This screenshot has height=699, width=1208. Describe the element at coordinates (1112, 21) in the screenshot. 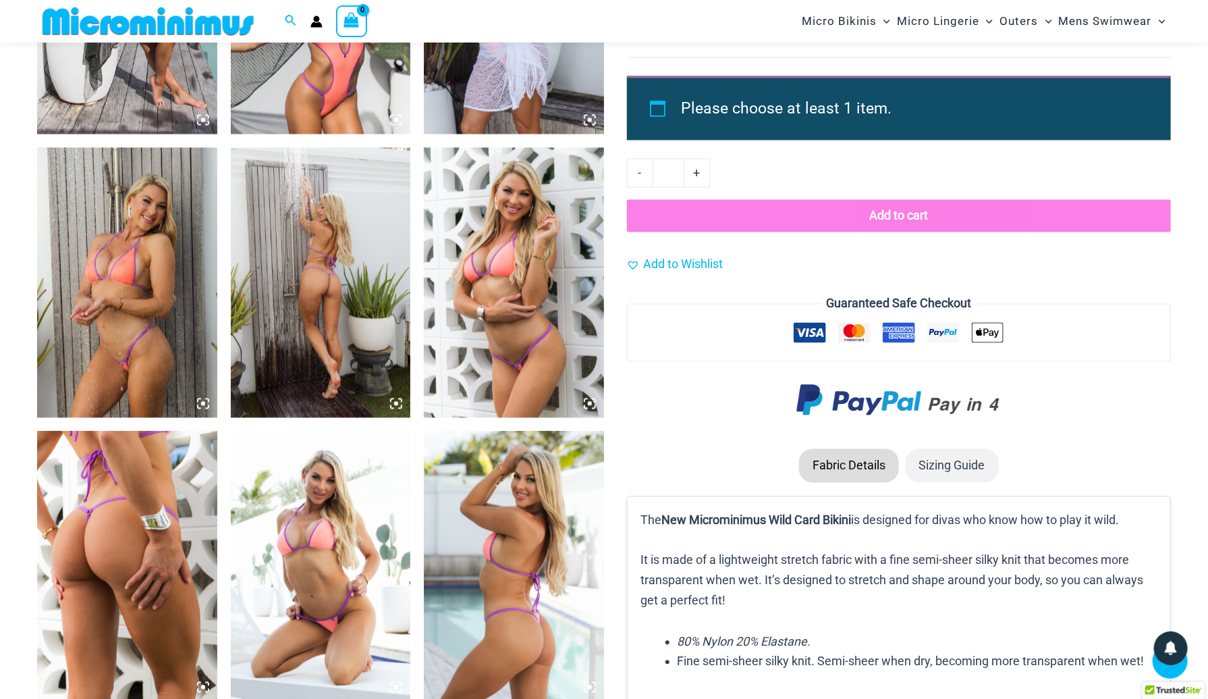

I see `a: Mens SwimwearMenu ToggleMenu Toggle` at that location.